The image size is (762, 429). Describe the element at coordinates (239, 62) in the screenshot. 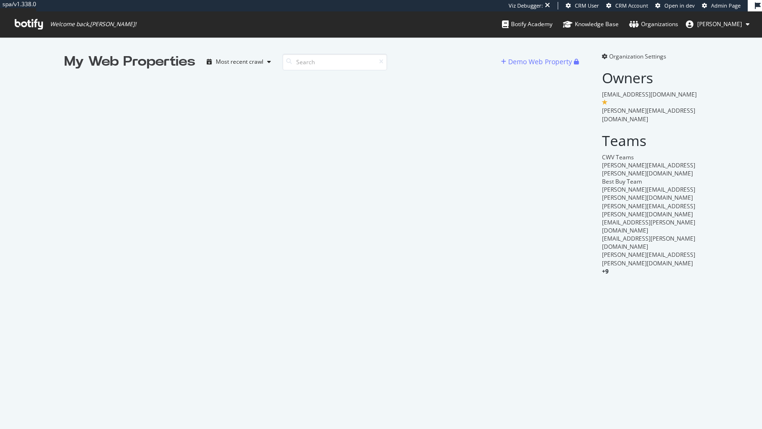

I see `button: Most recent crawl` at that location.